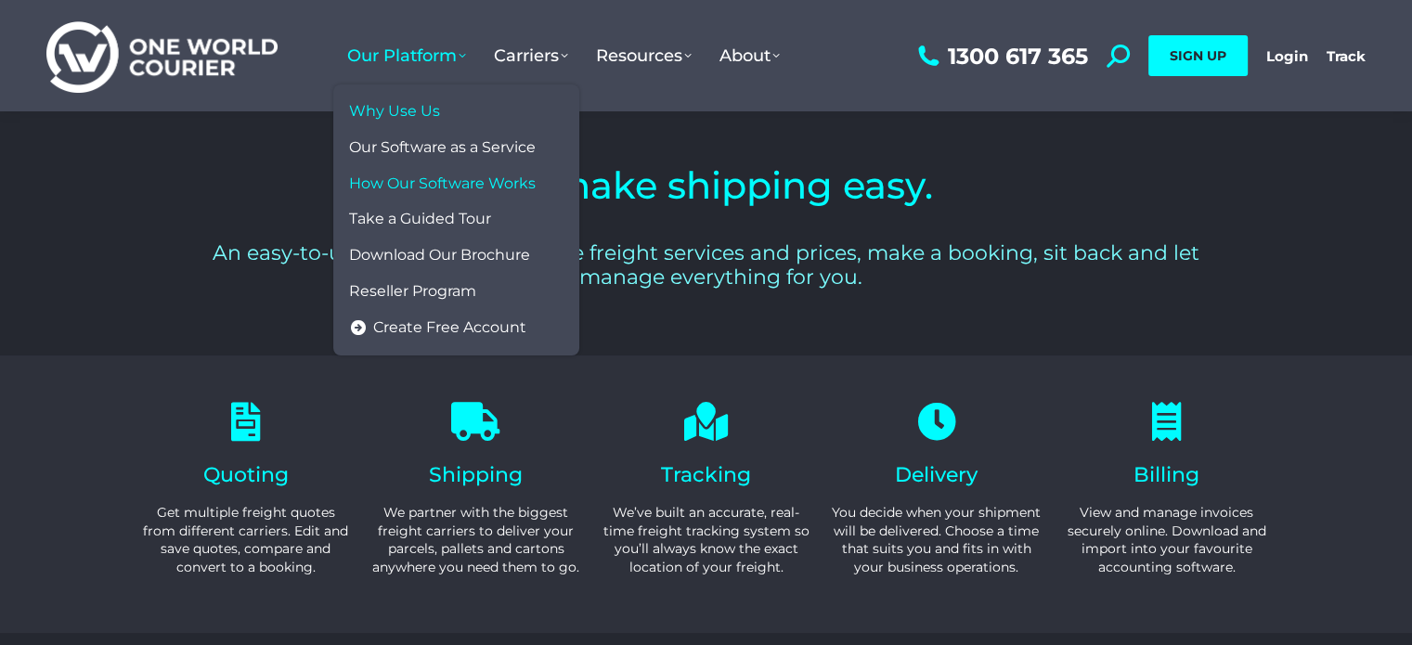 The width and height of the screenshot is (1412, 645). What do you see at coordinates (476, 475) in the screenshot?
I see `h2: Shipping` at bounding box center [476, 475].